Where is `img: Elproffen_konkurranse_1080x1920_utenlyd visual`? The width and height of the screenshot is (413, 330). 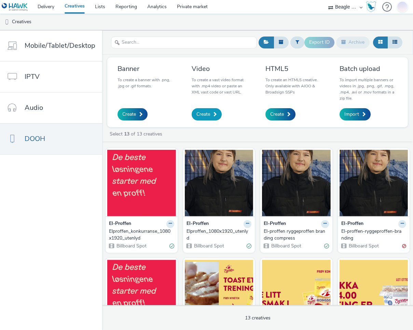
img: Elproffen_konkurranse_1080x1920_utenlyd visual is located at coordinates (141, 183).